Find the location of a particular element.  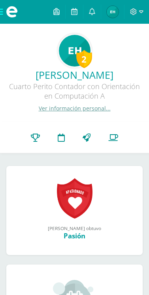

a: Ver información personal... is located at coordinates (75, 108).